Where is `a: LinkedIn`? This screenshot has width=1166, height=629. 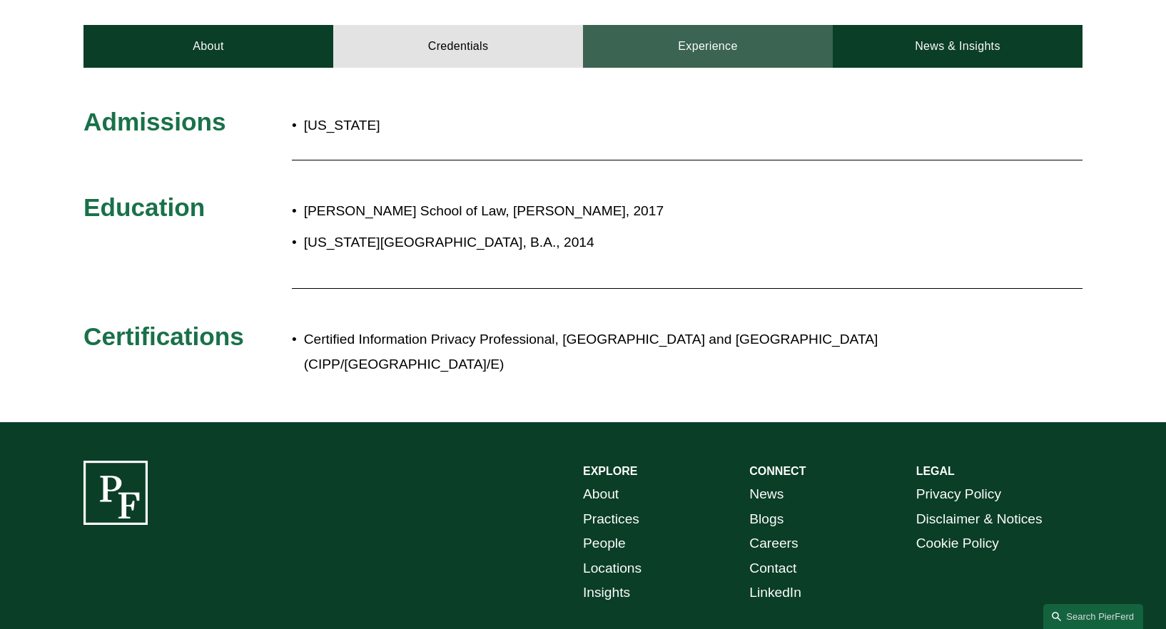
a: LinkedIn is located at coordinates (775, 593).